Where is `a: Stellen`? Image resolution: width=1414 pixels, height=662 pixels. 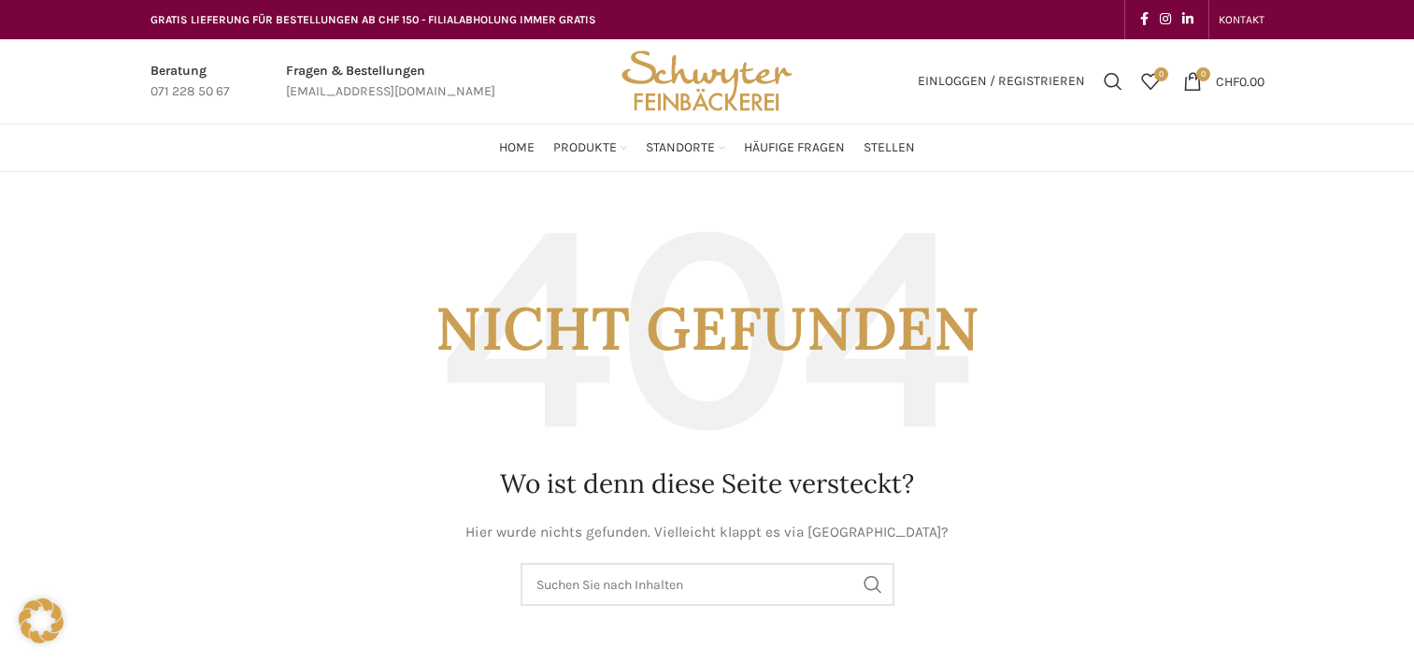
a: Stellen is located at coordinates (889, 148).